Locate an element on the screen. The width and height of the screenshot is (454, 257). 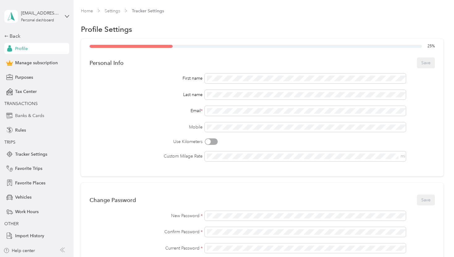
div: Back is located at coordinates (35, 36).